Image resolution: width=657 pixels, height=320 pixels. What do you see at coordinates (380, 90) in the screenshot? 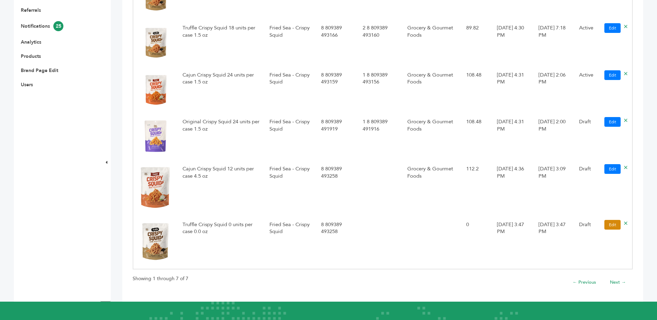
I see `td: 1 8 809389 493156` at bounding box center [380, 90].